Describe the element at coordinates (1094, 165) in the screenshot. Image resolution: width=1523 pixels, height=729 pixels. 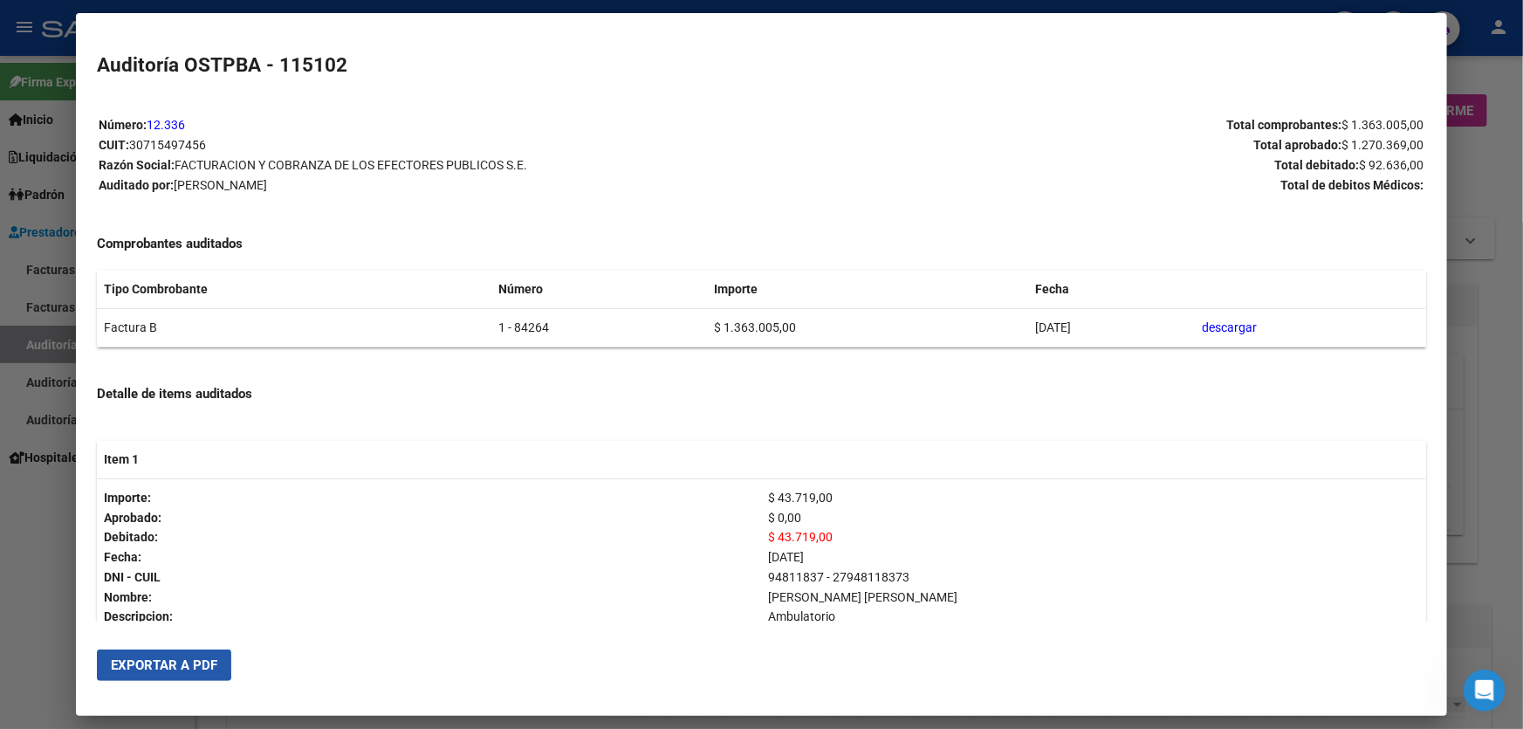
I see `p: Total debitado:` at that location.